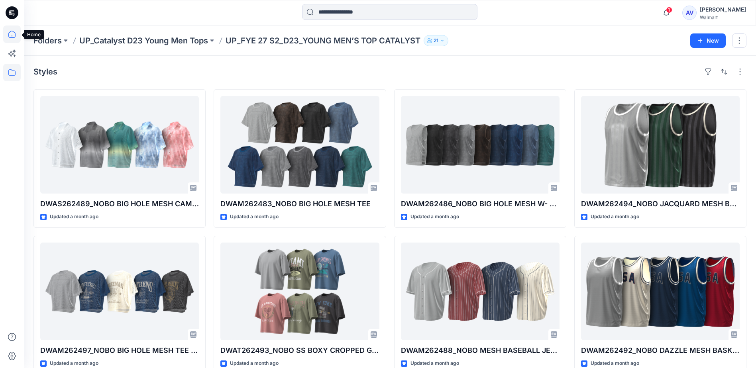  What do you see at coordinates (669, 10) in the screenshot?
I see `span: 1` at bounding box center [669, 10].